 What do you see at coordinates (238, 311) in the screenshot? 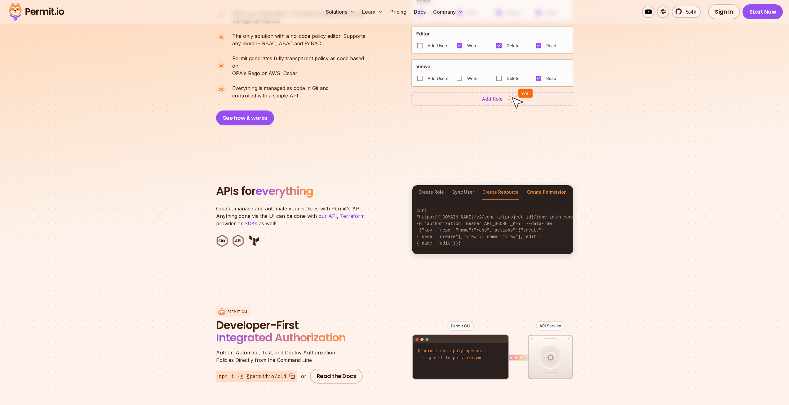
I see `p: Permit CLI` at bounding box center [238, 311].